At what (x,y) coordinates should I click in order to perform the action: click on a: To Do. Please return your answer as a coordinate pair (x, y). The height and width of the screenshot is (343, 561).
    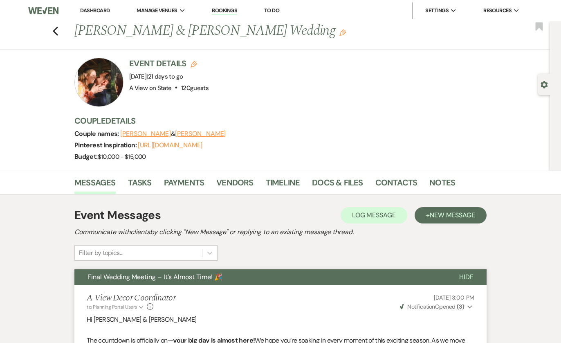
    Looking at the image, I should click on (272, 10).